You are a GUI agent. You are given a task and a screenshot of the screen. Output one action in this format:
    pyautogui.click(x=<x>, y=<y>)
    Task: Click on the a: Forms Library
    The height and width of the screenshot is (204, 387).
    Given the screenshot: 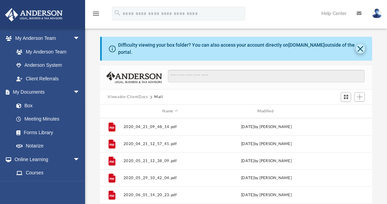 What is the action you would take?
    pyautogui.click(x=46, y=132)
    